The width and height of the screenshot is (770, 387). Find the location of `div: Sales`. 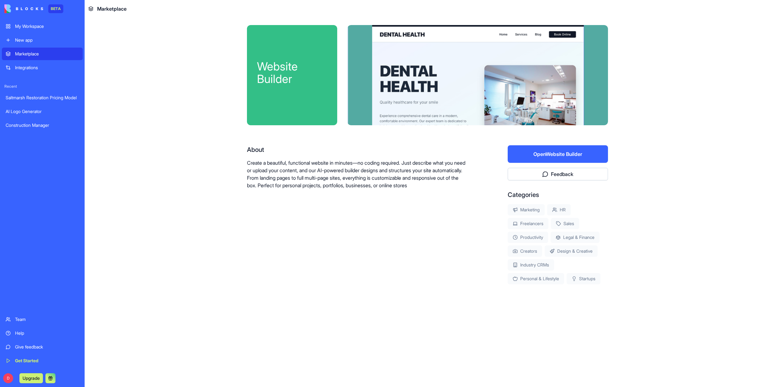

div: Sales is located at coordinates (565, 224).